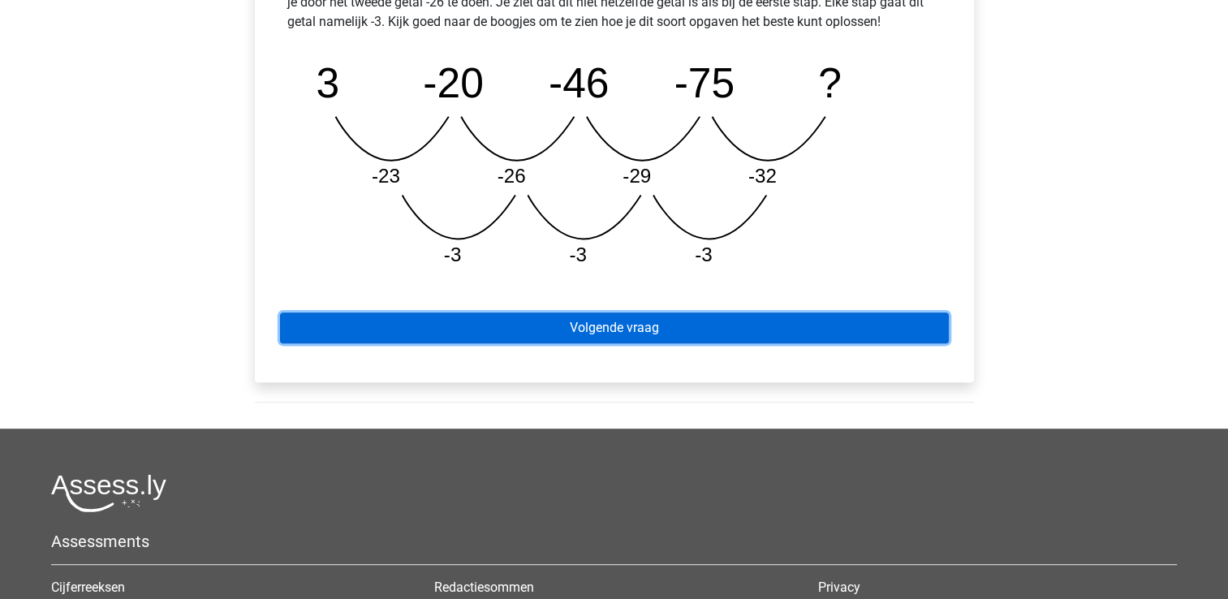  What do you see at coordinates (484, 587) in the screenshot?
I see `a: Redactiesommen` at bounding box center [484, 587].